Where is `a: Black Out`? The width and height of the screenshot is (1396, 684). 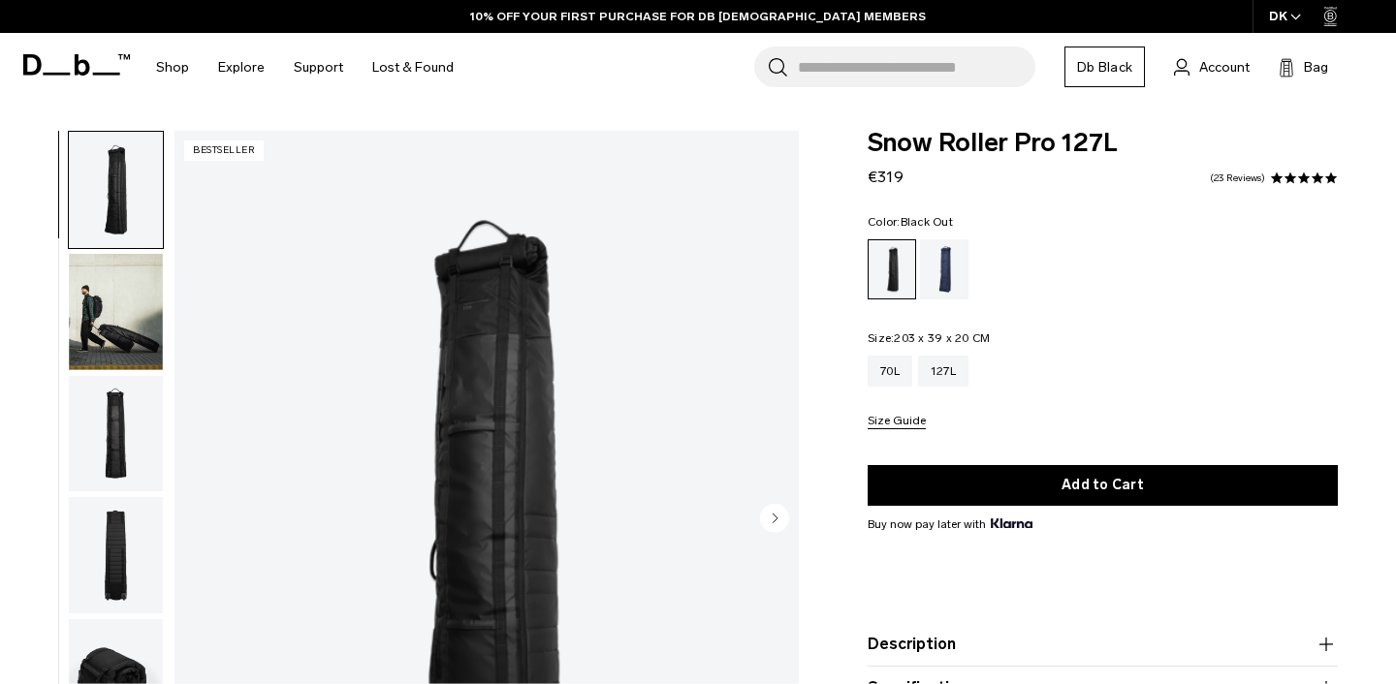 a: Black Out is located at coordinates (892, 269).